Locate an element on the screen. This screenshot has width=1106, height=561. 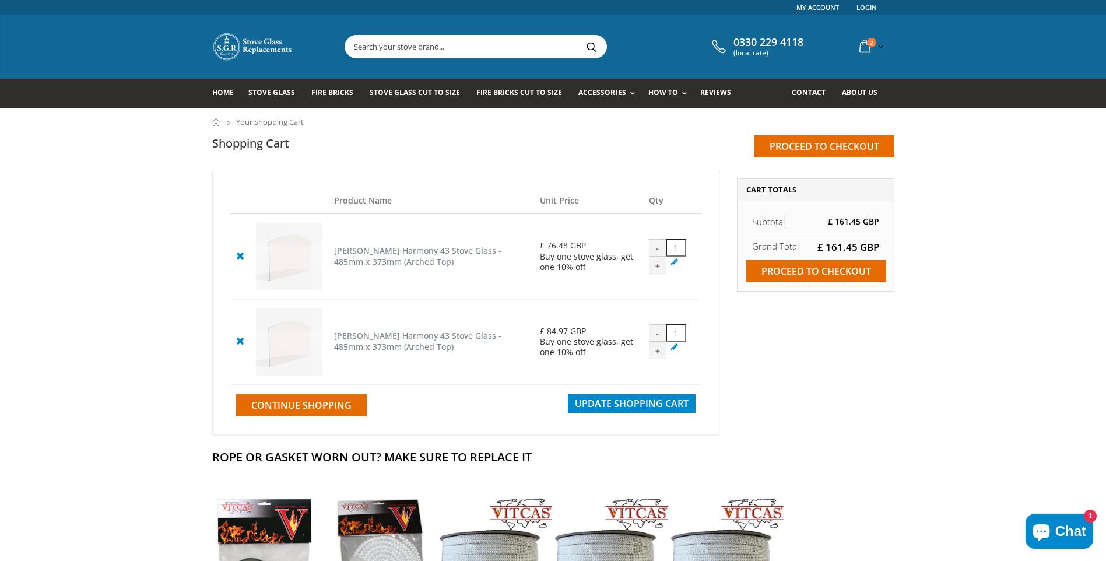
span: Home is located at coordinates (223, 92).